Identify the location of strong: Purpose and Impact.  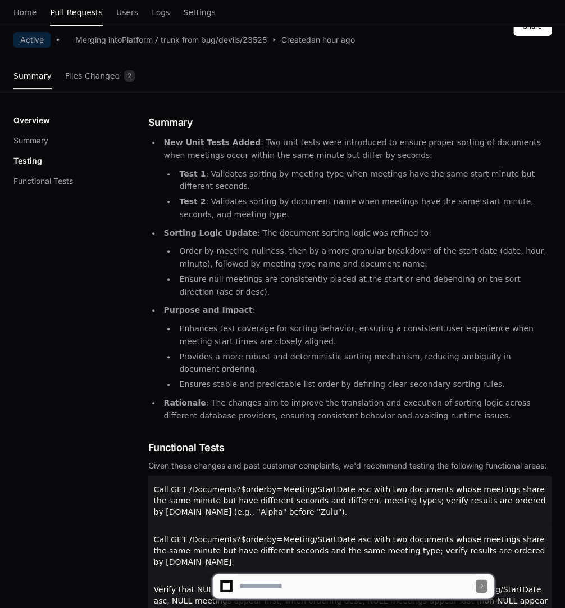
(208, 310).